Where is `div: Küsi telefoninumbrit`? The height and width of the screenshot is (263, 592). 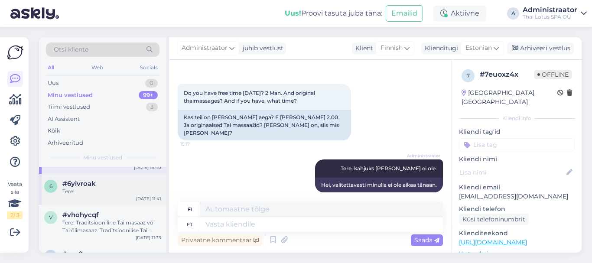
div: Küsi telefoninumbrit is located at coordinates (494, 219).